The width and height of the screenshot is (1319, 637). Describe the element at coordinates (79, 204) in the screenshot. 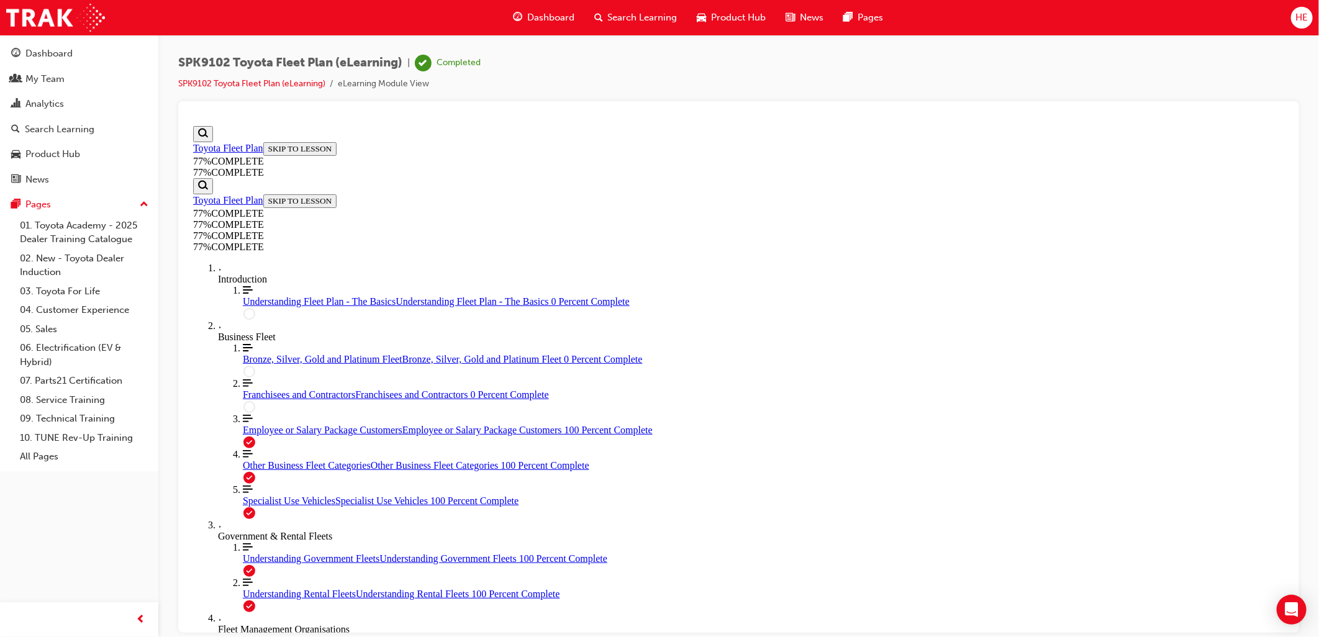

I see `button: Pages` at that location.